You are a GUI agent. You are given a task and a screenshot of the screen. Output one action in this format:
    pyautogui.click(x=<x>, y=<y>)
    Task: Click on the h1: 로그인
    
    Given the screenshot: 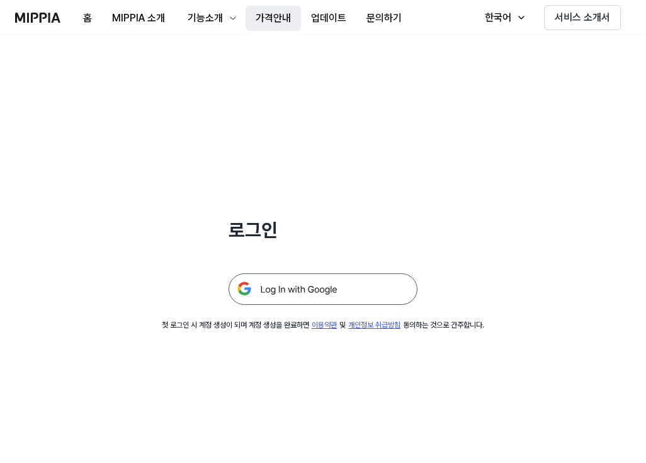 What is the action you would take?
    pyautogui.click(x=323, y=230)
    